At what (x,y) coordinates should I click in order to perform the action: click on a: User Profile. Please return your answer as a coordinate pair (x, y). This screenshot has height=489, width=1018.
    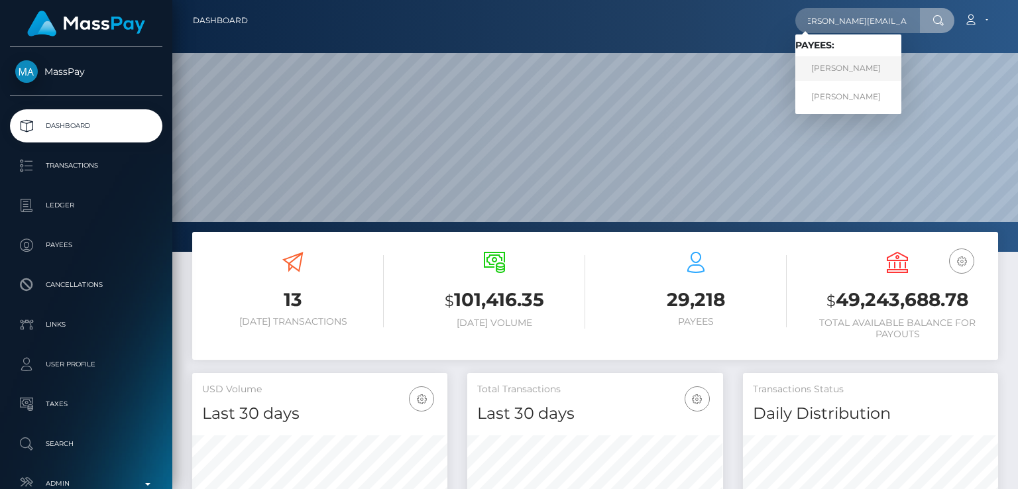
    Looking at the image, I should click on (86, 365).